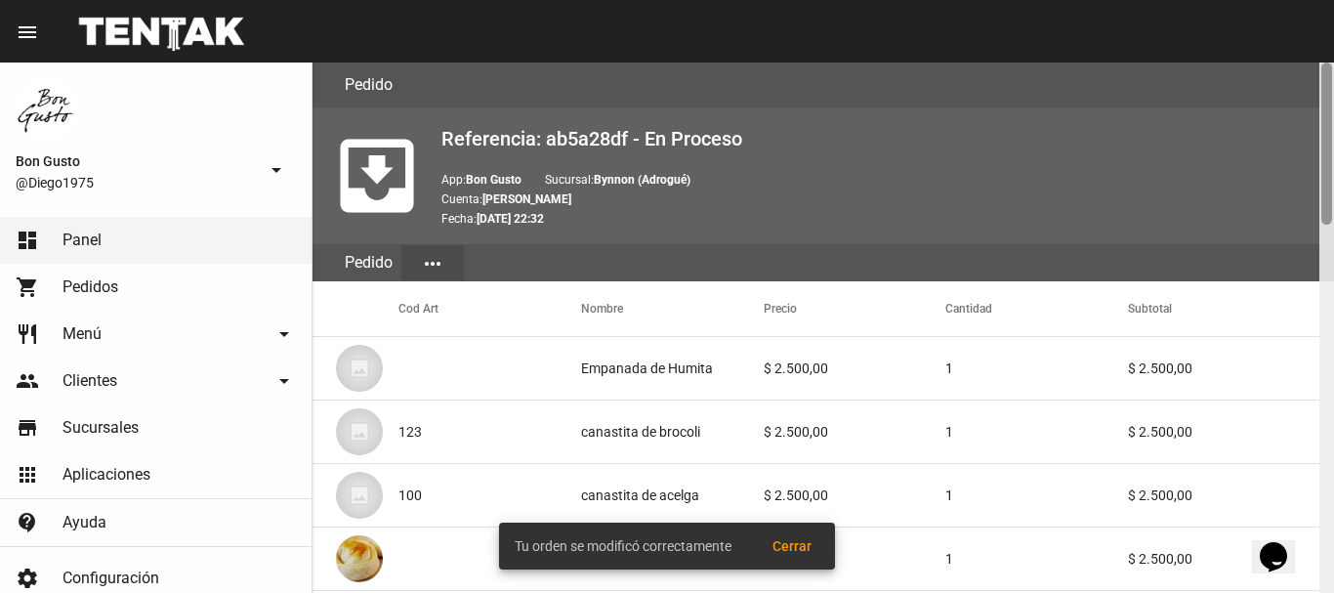 The image size is (1334, 593). What do you see at coordinates (642, 180) in the screenshot?
I see `b: Bynnon (Adrogué)` at bounding box center [642, 180].